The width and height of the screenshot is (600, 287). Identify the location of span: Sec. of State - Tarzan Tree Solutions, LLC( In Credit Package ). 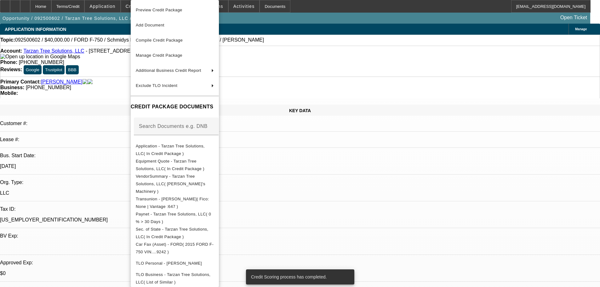
(172, 233).